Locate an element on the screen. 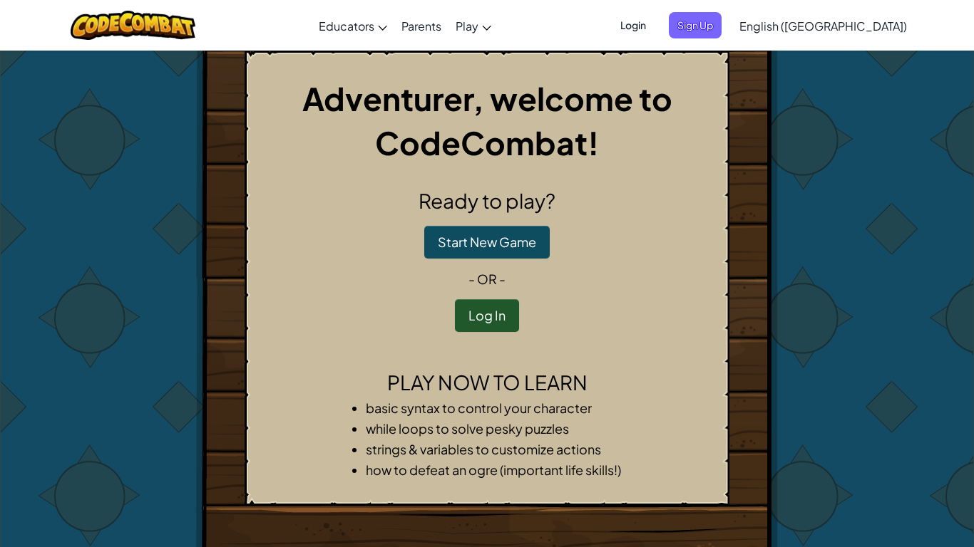 The width and height of the screenshot is (974, 547). button: Login is located at coordinates (633, 25).